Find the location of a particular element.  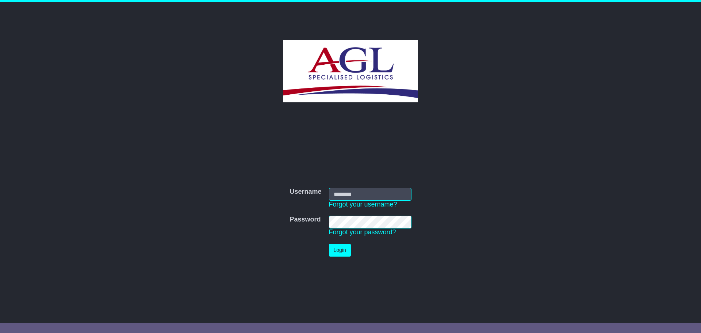

label: Password is located at coordinates (305, 219).